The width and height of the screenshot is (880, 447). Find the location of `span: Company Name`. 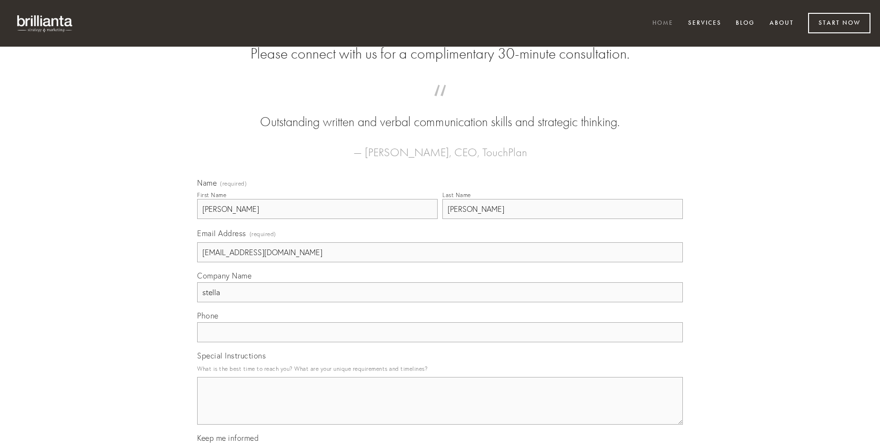

span: Company Name is located at coordinates (224, 276).